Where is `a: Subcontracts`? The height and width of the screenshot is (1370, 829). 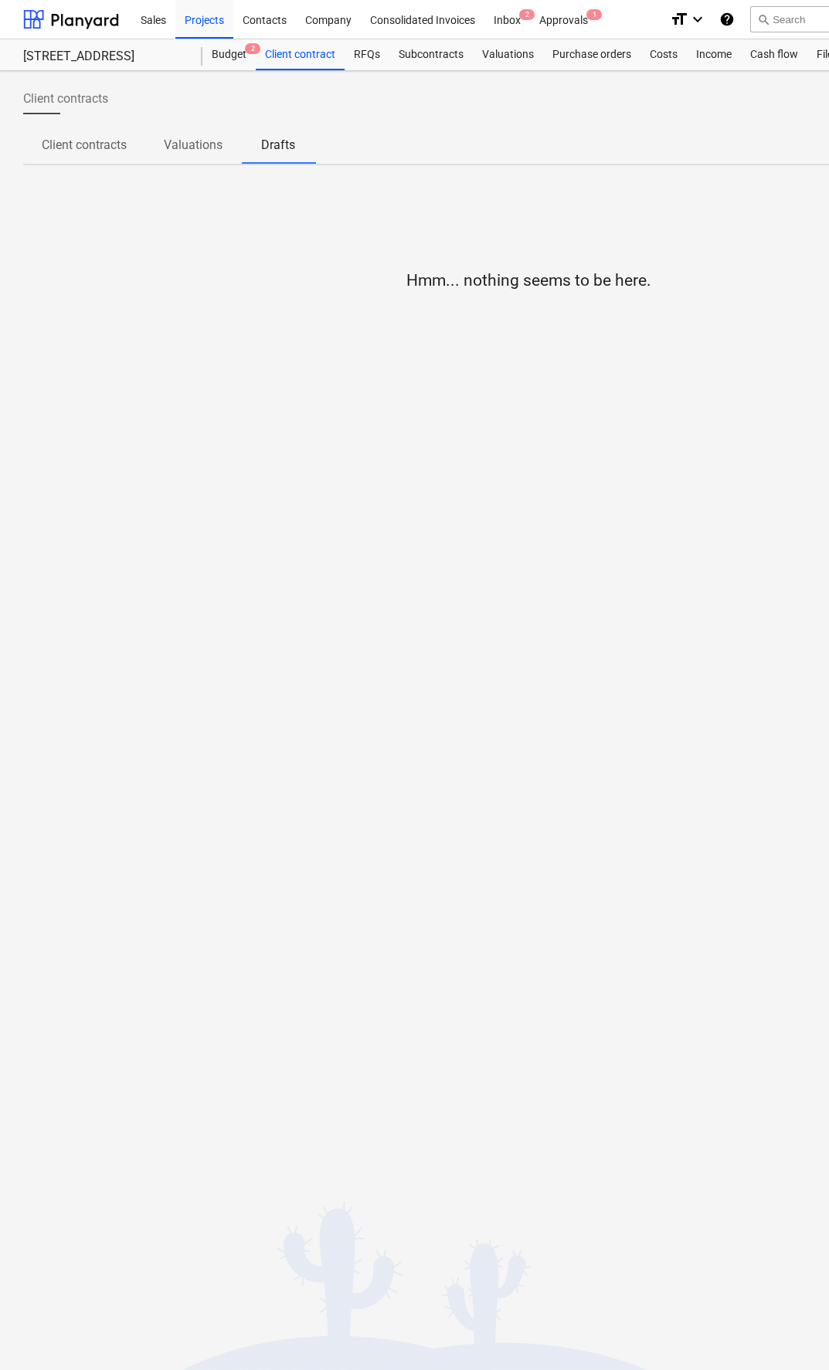 a: Subcontracts is located at coordinates (431, 55).